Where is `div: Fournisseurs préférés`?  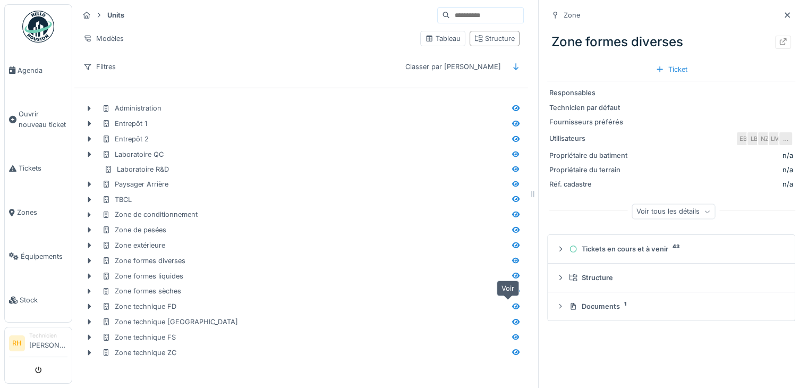
div: Fournisseurs préférés is located at coordinates (589, 122).